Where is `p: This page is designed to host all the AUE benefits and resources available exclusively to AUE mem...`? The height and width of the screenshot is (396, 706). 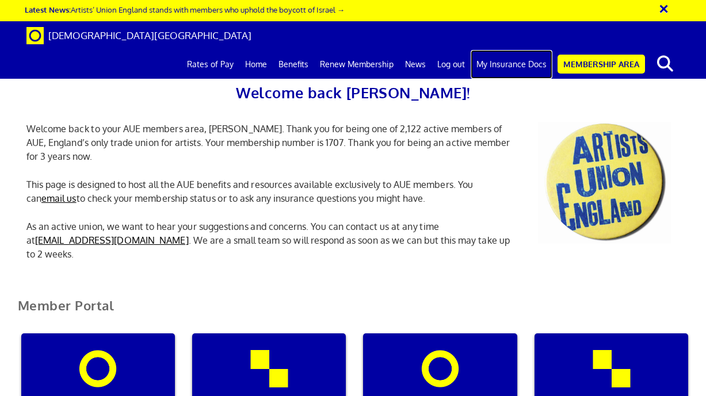 p: This page is designed to host all the AUE benefits and resources available exclusively to AUE mem... is located at coordinates (269, 191).